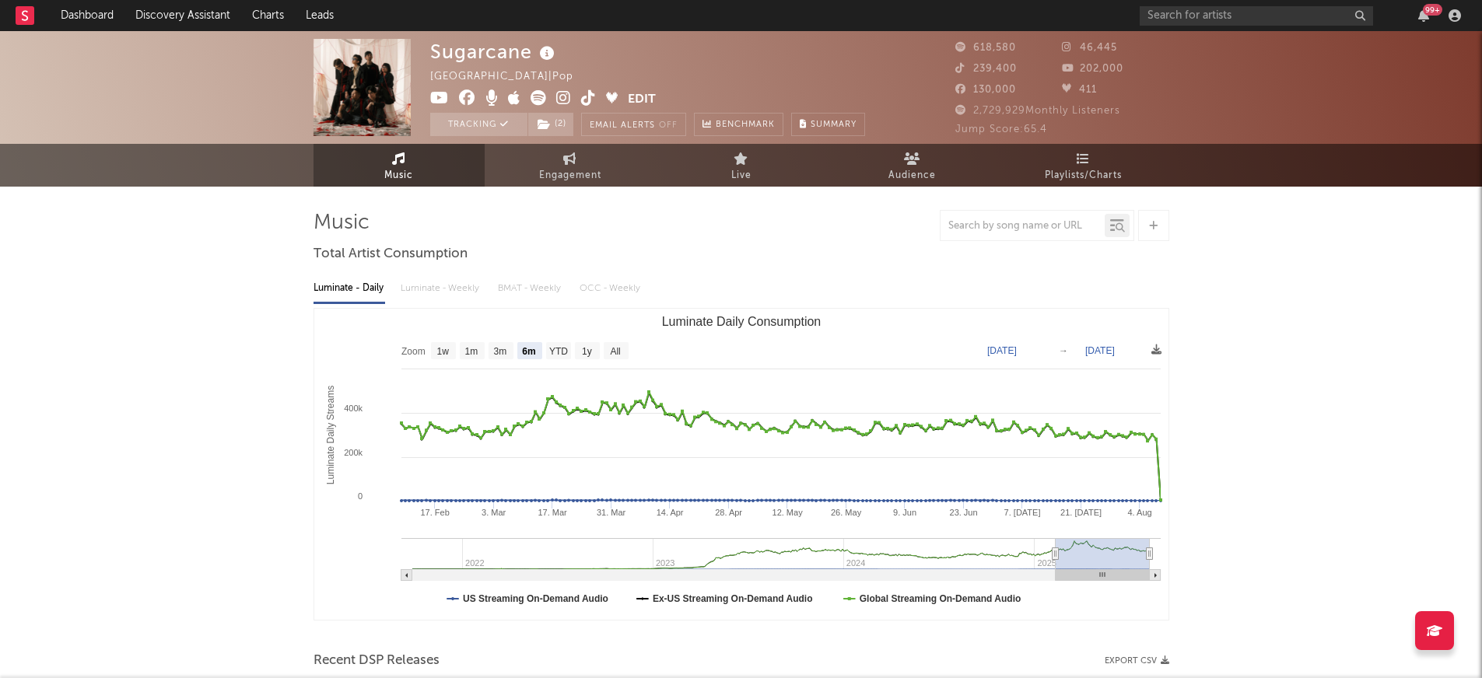  What do you see at coordinates (330, 435) in the screenshot?
I see `text: Luminate Daily Streams` at bounding box center [330, 435].